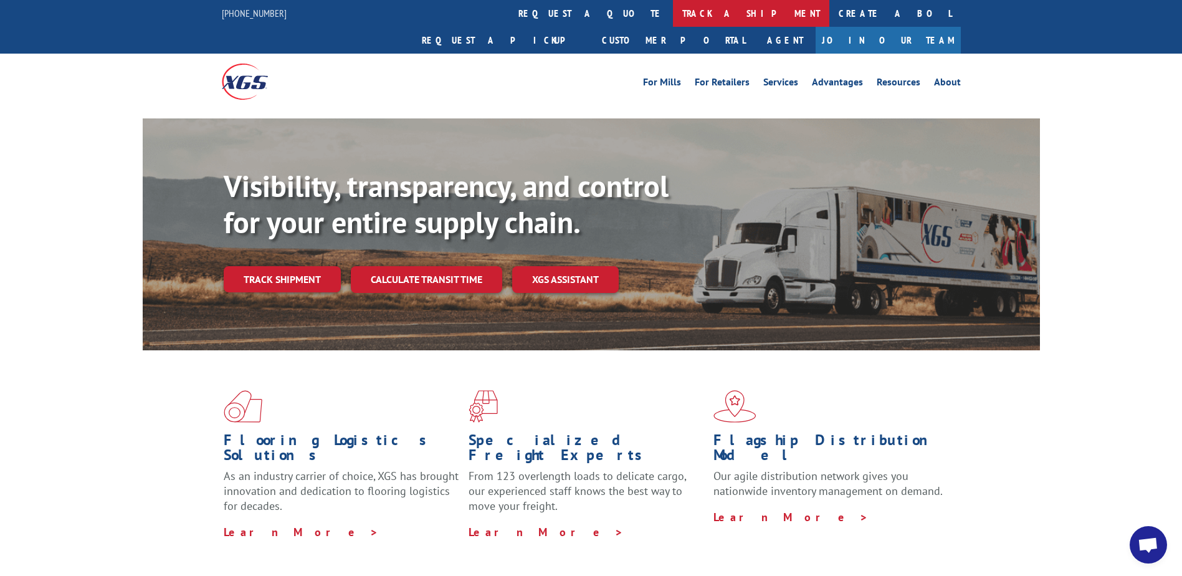 This screenshot has height=576, width=1182. Describe the element at coordinates (898, 84) in the screenshot. I see `a: Resources` at that location.